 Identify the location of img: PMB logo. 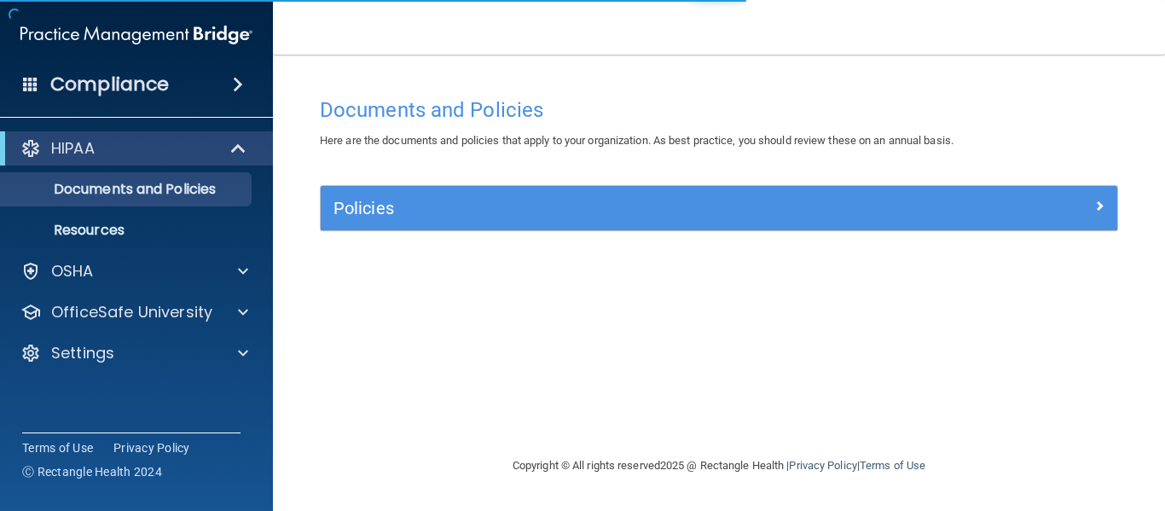
(136, 35).